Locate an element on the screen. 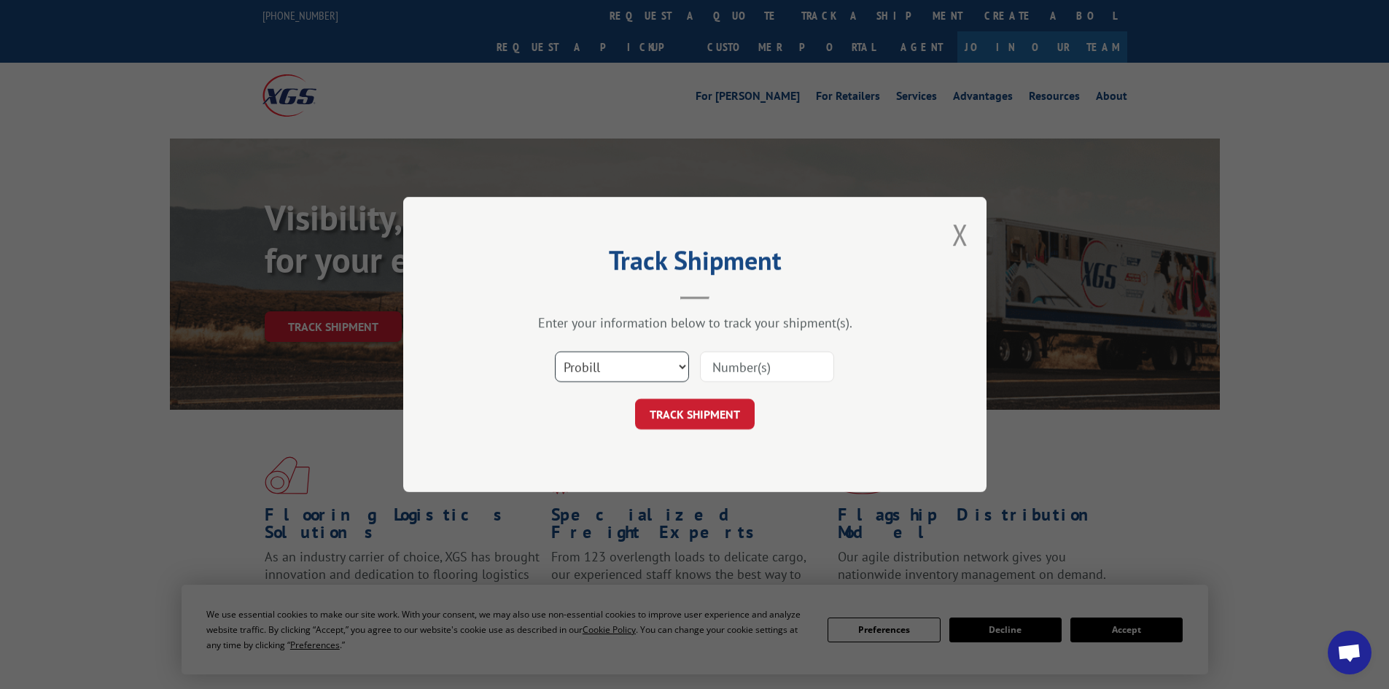 The width and height of the screenshot is (1389, 689). button: TRACK SHIPMENT is located at coordinates (695, 414).